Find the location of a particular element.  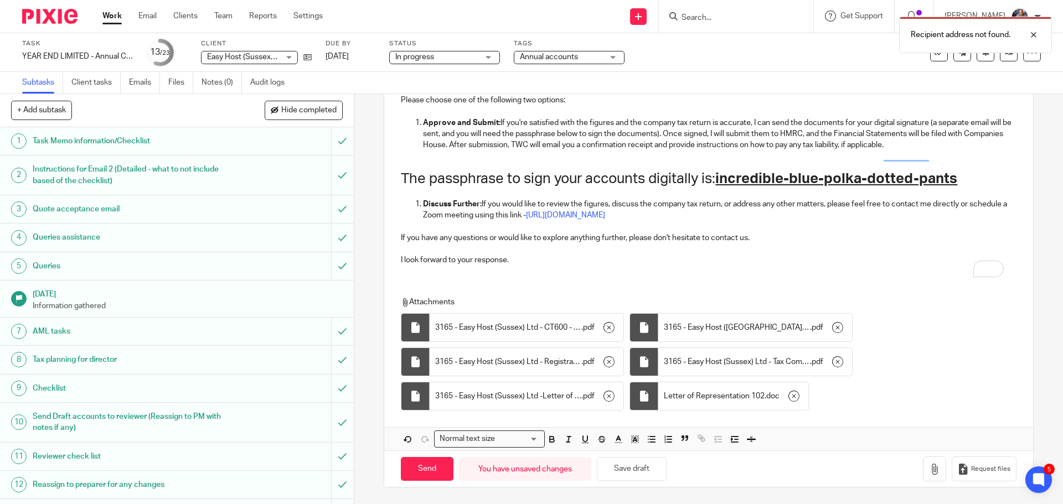

h1: Queries assistance is located at coordinates (128, 238).